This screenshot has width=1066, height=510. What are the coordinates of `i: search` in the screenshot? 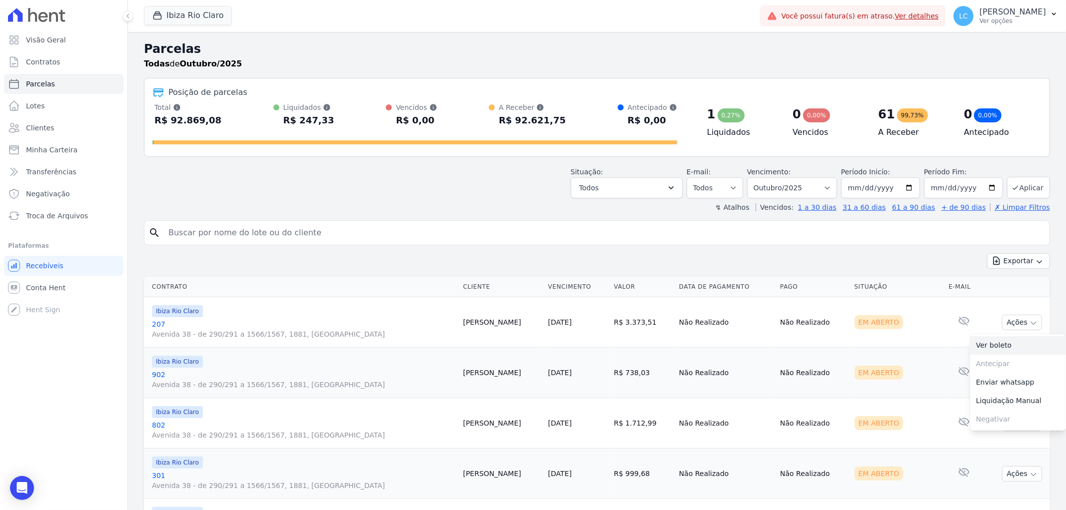 It's located at (154, 233).